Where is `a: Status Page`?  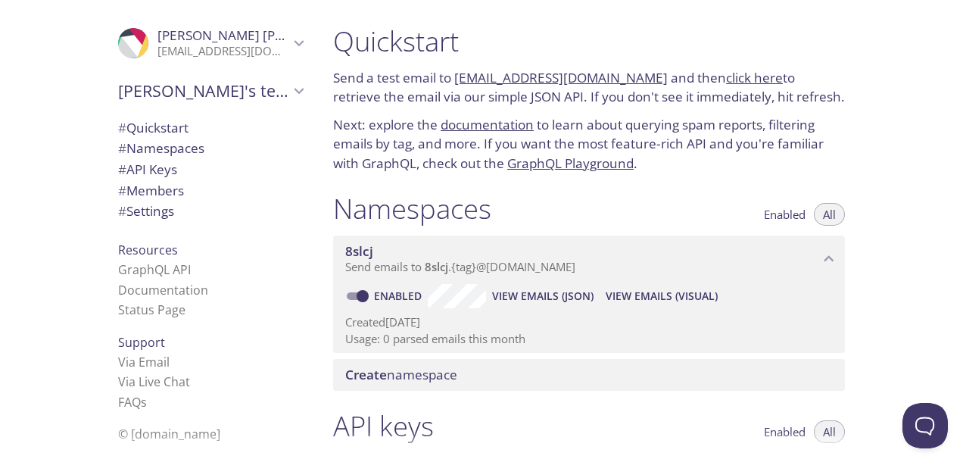
a: Status Page is located at coordinates (151, 310).